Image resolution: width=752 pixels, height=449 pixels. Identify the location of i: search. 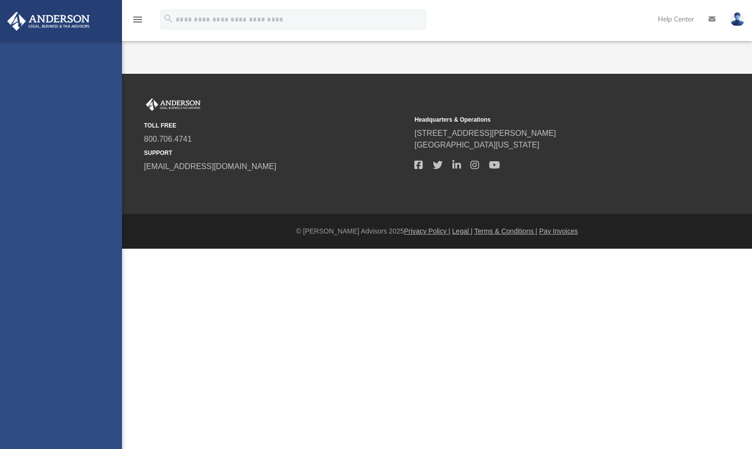
(168, 19).